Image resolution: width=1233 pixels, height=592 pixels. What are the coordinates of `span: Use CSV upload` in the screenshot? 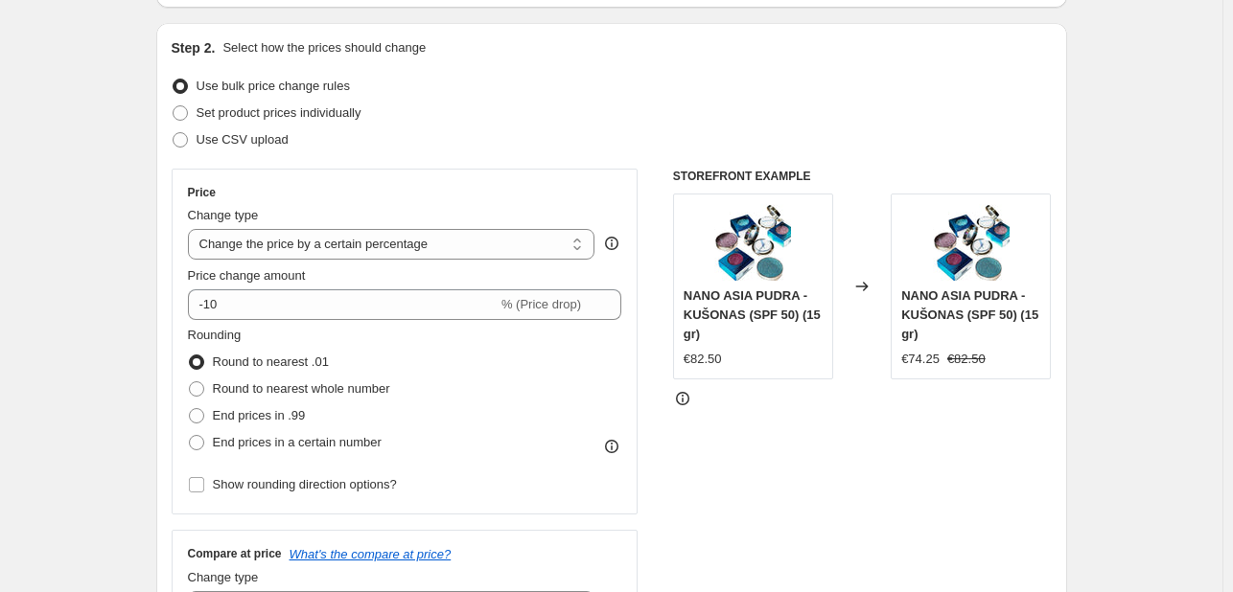 It's located at (242, 139).